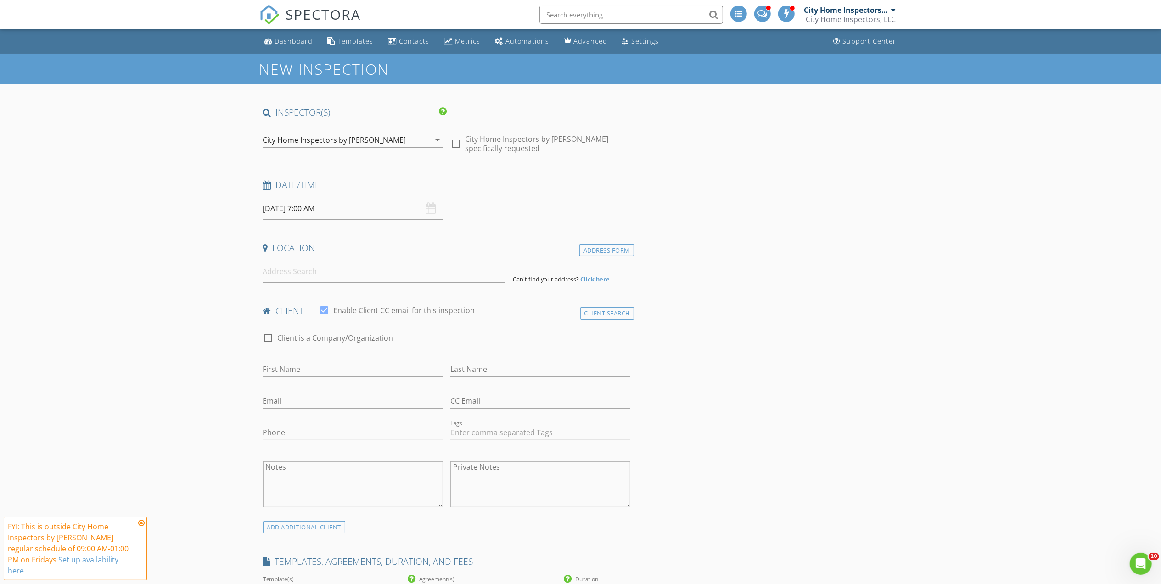 The image size is (1161, 584). What do you see at coordinates (607, 313) in the screenshot?
I see `div: Client Search` at bounding box center [607, 313].